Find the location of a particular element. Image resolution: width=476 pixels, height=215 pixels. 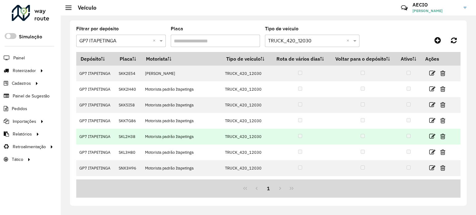

th: Ativo is located at coordinates (408, 59).